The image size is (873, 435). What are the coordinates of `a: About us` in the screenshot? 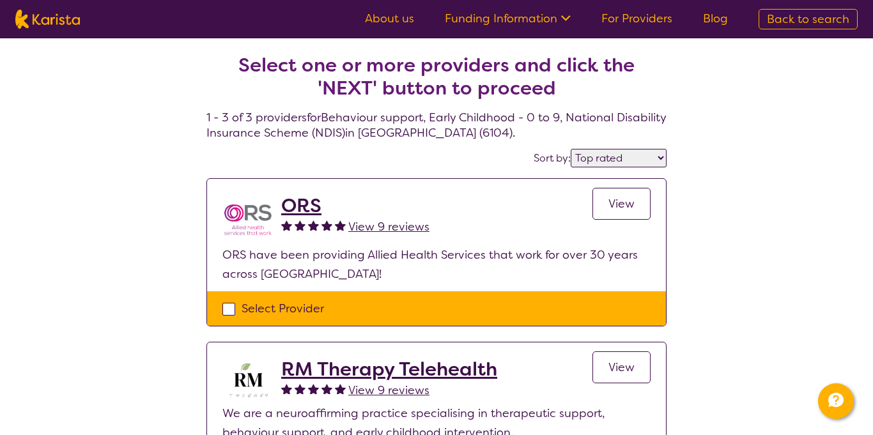 It's located at (389, 19).